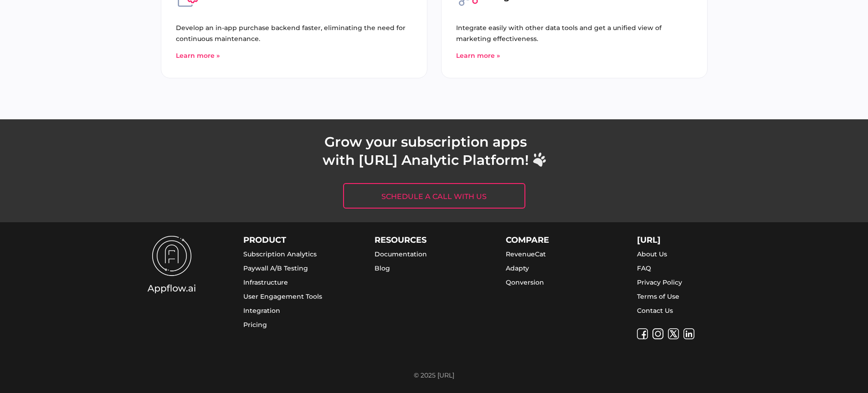  Describe the element at coordinates (294, 34) in the screenshot. I see `p: Develop an in-app purchase backend faster, eliminating the need for continuous maintenance.` at that location.